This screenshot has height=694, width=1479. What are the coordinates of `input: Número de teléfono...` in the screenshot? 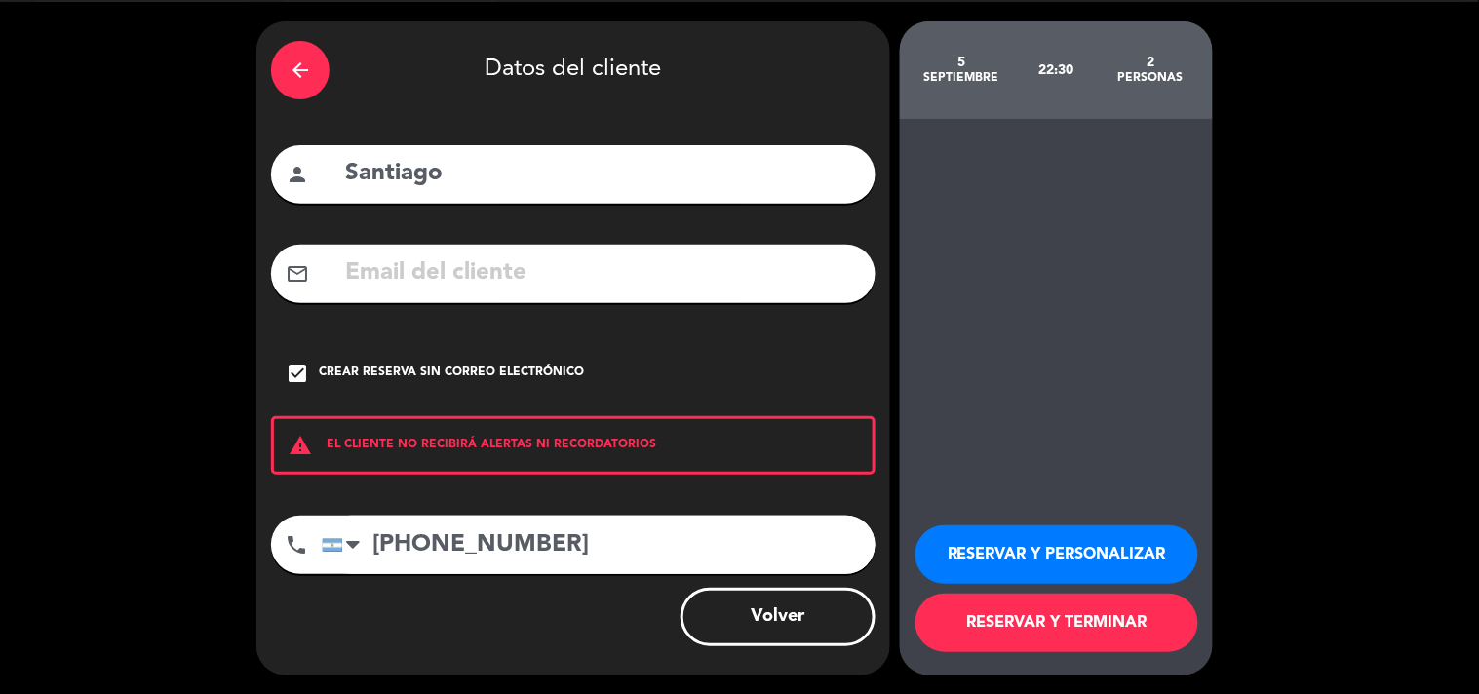 It's located at (598, 545).